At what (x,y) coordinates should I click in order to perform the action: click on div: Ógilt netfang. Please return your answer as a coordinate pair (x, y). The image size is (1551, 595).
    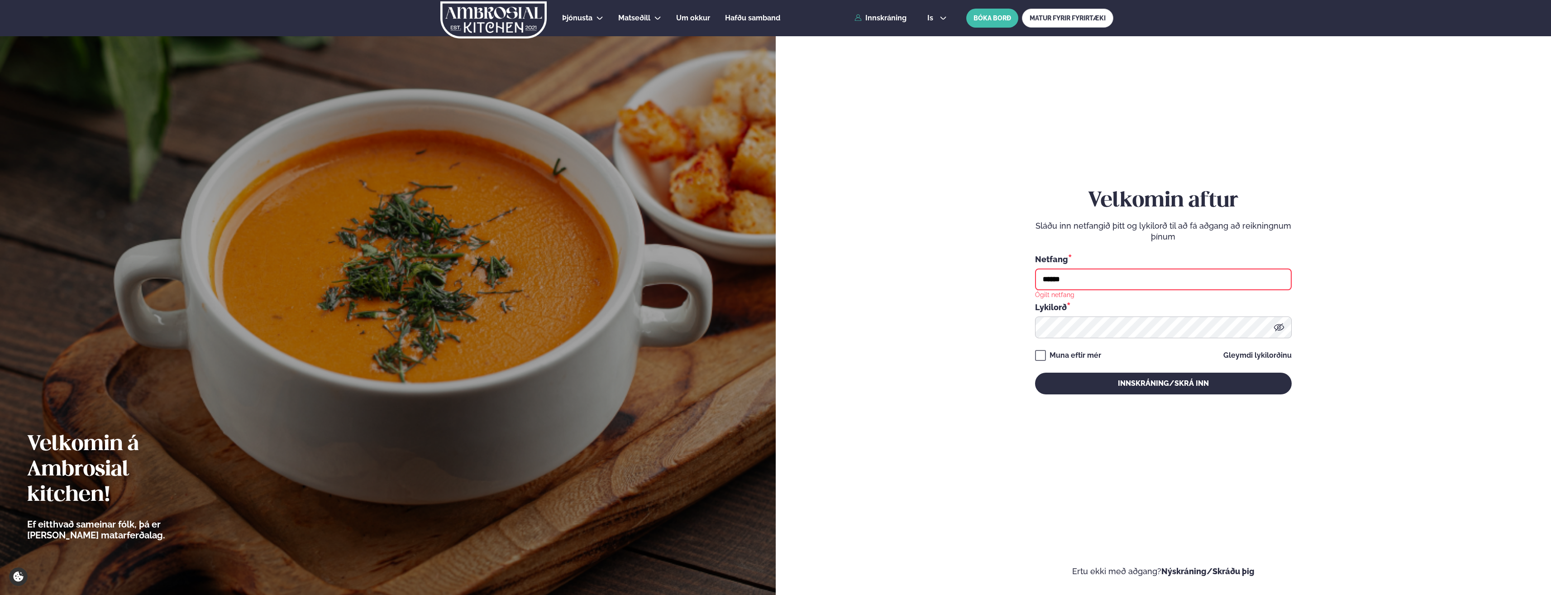
    Looking at the image, I should click on (1054, 294).